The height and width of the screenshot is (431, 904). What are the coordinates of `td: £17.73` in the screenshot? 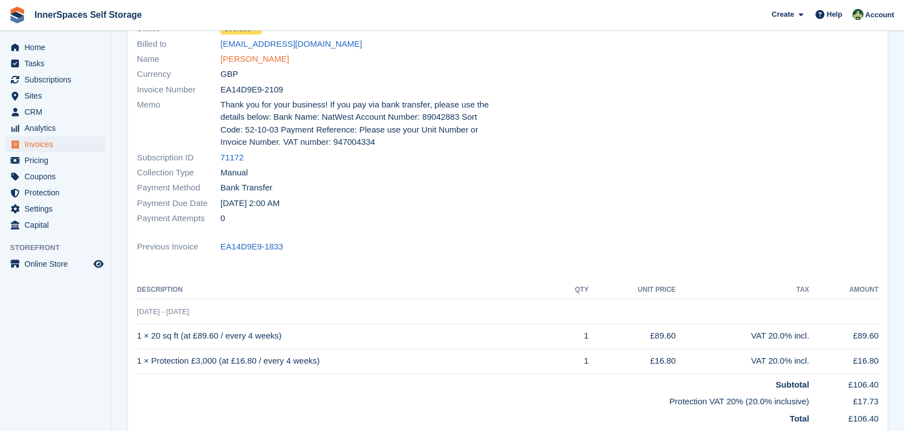 It's located at (844, 399).